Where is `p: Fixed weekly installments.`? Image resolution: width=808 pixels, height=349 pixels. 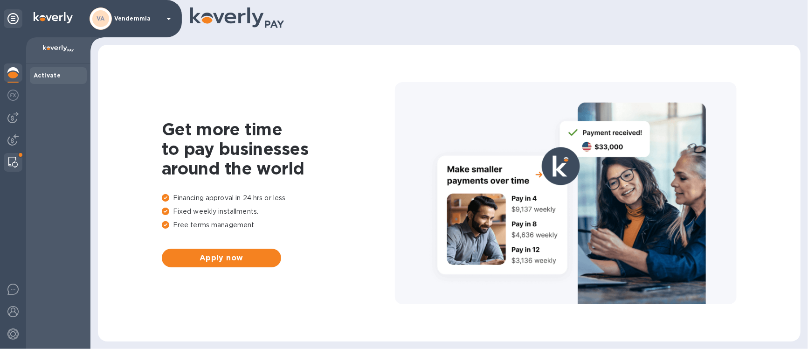
p: Fixed weekly installments. is located at coordinates (278, 211).